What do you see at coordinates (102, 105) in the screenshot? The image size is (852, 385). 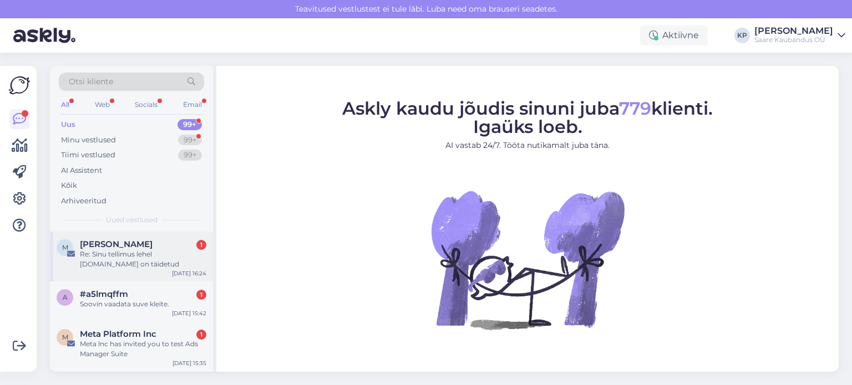 I see `div: Web` at bounding box center [102, 105].